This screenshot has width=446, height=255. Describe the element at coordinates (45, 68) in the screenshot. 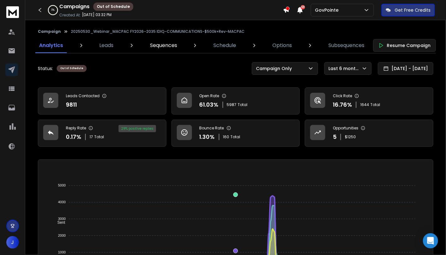

I see `p: Status:` at that location.